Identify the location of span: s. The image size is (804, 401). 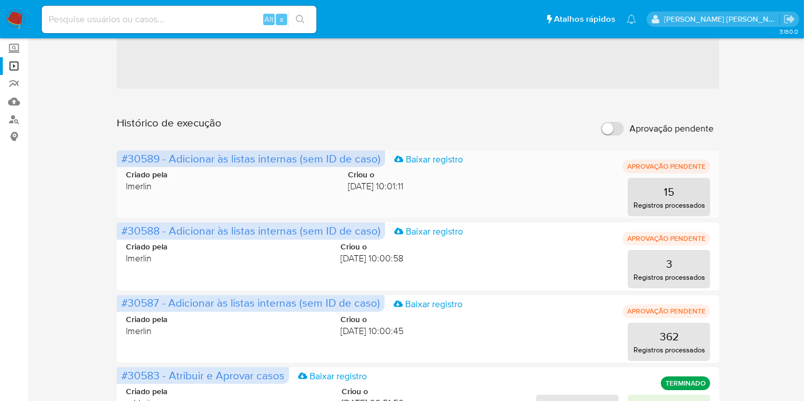
(281, 19).